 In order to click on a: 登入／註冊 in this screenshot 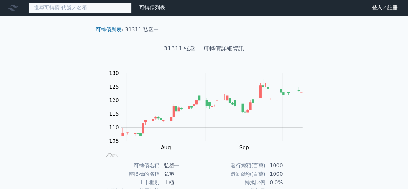, I will do `click(384, 8)`.